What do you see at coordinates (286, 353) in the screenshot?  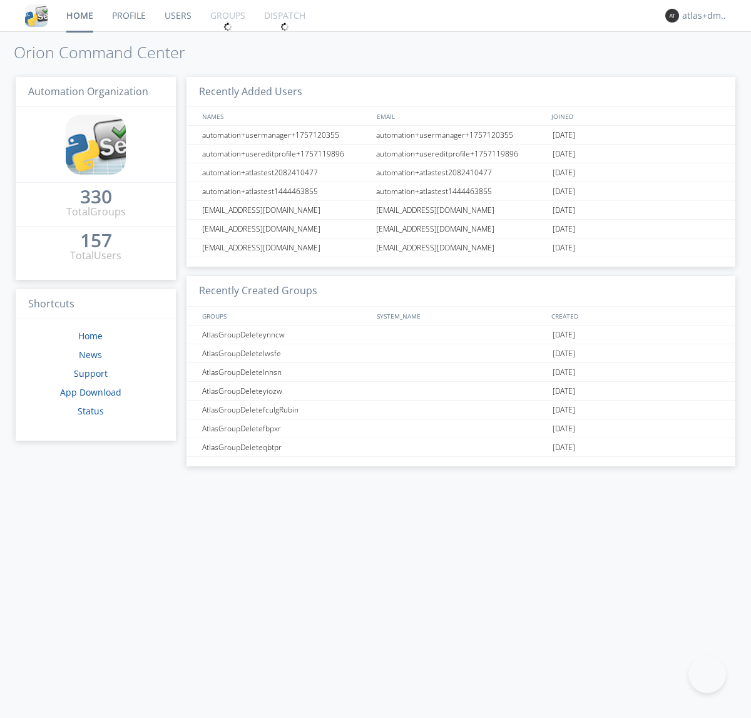 I see `div: AtlasGroupDeletelwsfe` at bounding box center [286, 353].